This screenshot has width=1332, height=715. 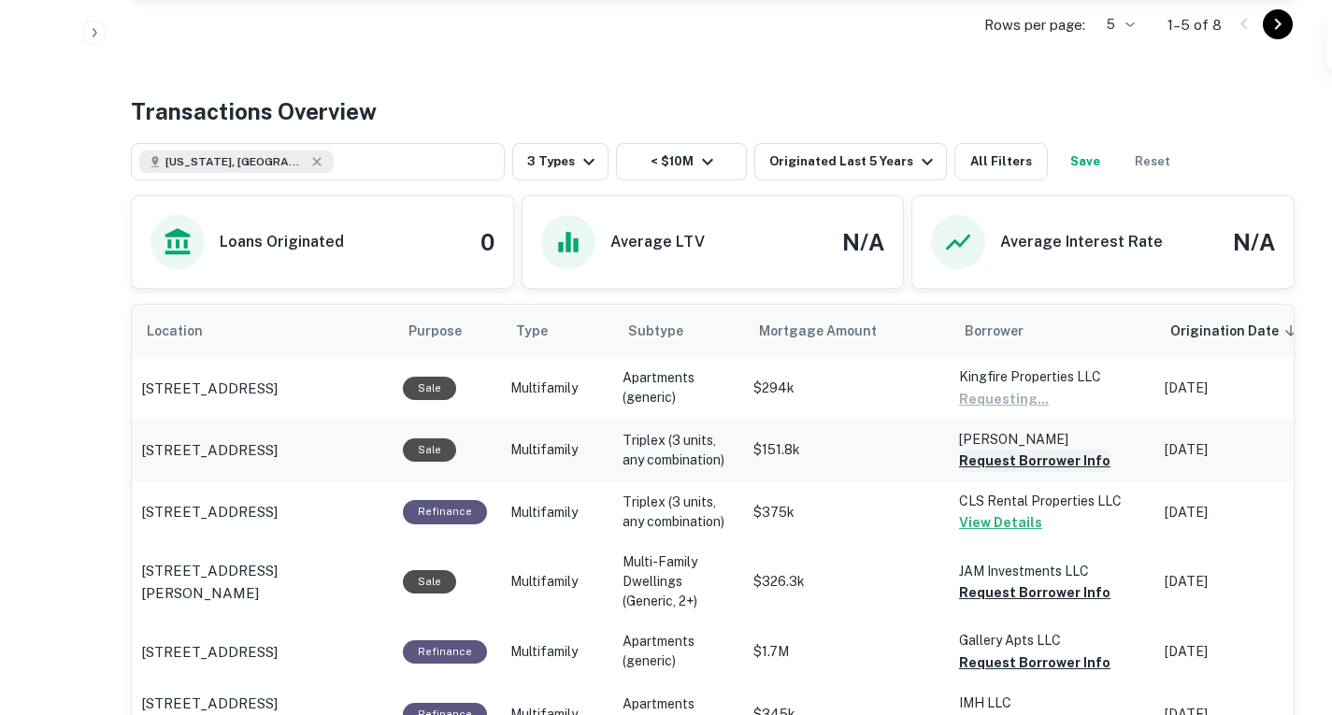 I want to click on p: $326.3k, so click(x=847, y=581).